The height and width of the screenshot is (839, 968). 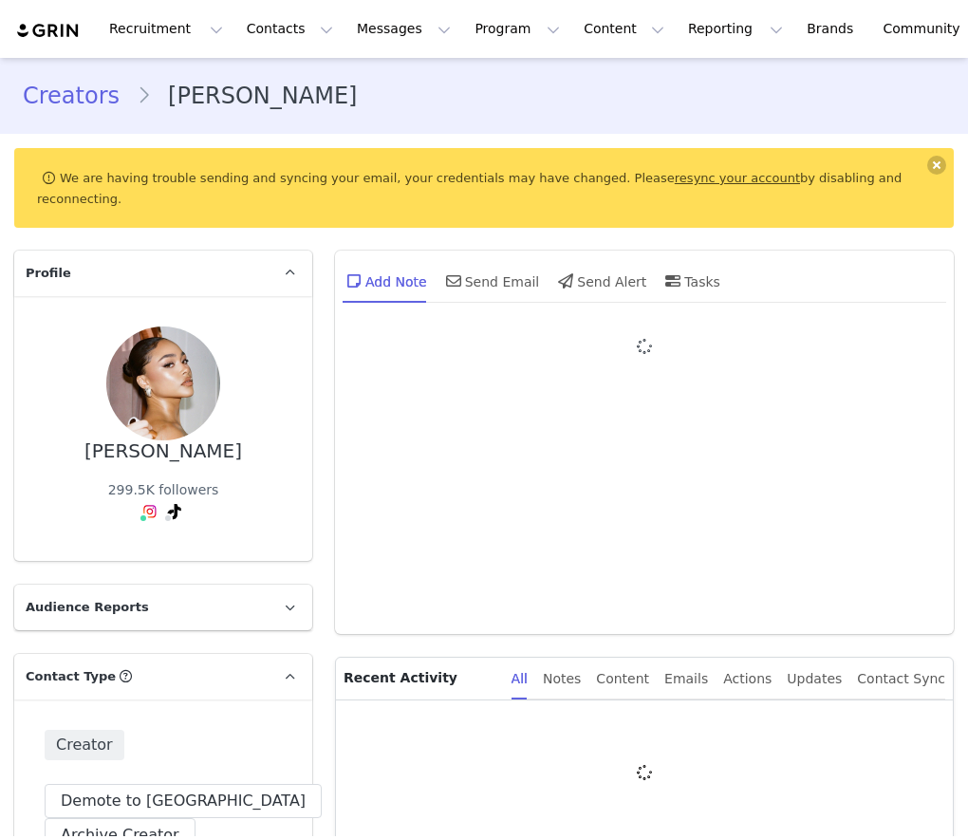 I want to click on span: Profile, so click(x=48, y=273).